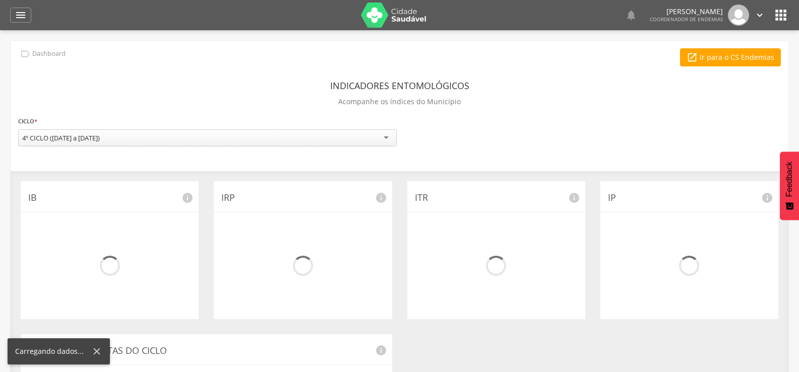 The image size is (799, 372). What do you see at coordinates (686, 19) in the screenshot?
I see `span: Coordenador de Endemias` at bounding box center [686, 19].